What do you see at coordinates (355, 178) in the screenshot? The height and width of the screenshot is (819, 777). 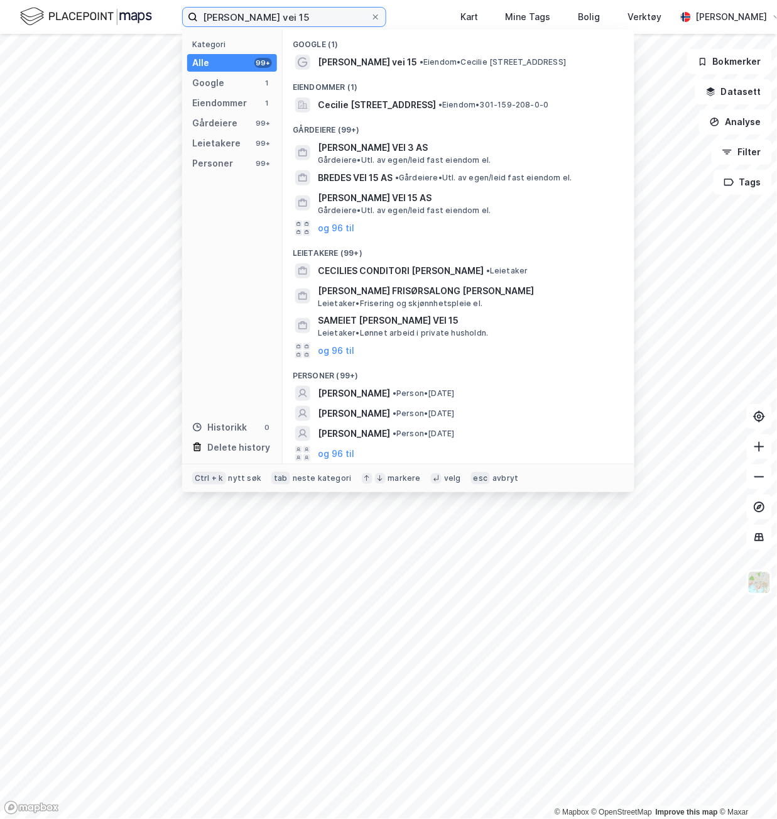 I see `span: BREDES VEI 15 AS` at bounding box center [355, 178].